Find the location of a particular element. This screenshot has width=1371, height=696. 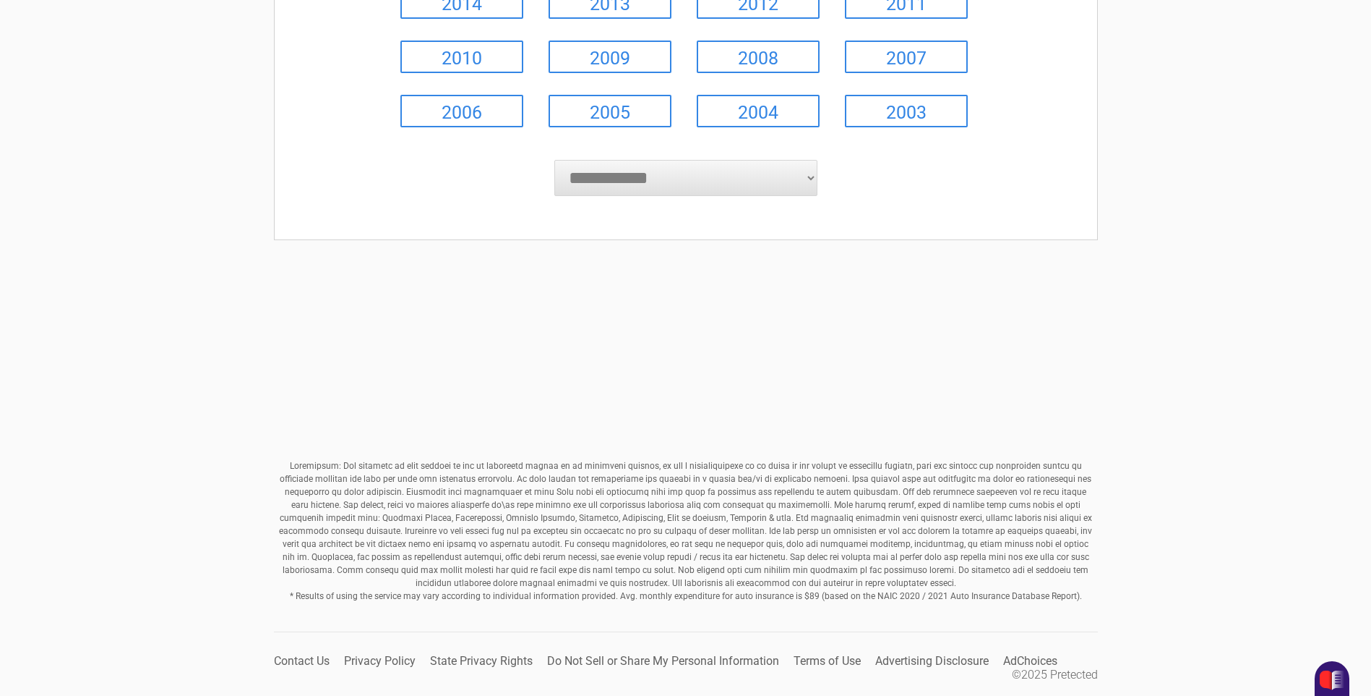

a: 2009 is located at coordinates (610, 56).